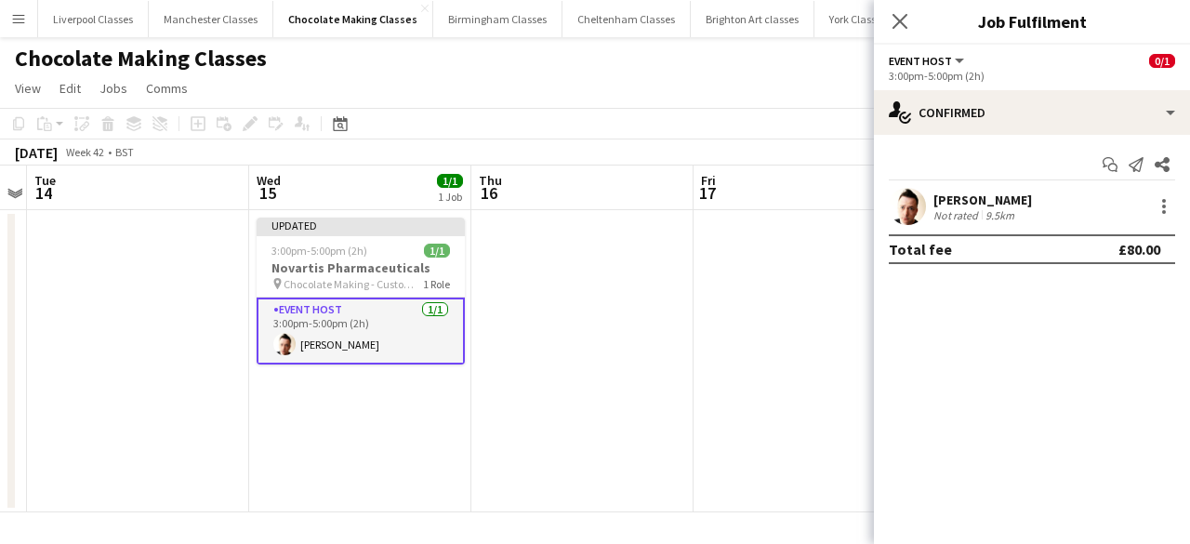 The width and height of the screenshot is (1190, 544). I want to click on span: 16, so click(489, 193).